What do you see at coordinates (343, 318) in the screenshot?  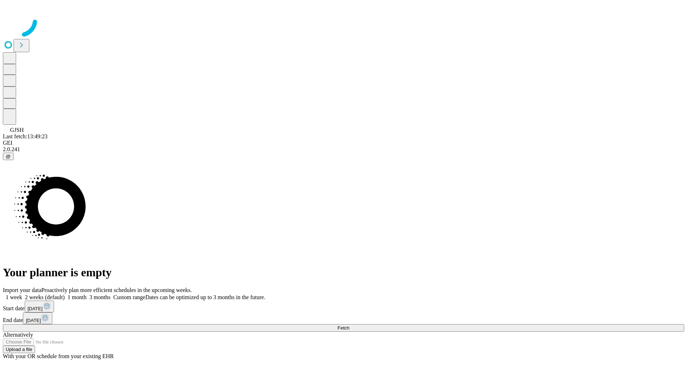 I see `div: End date` at bounding box center [343, 318].